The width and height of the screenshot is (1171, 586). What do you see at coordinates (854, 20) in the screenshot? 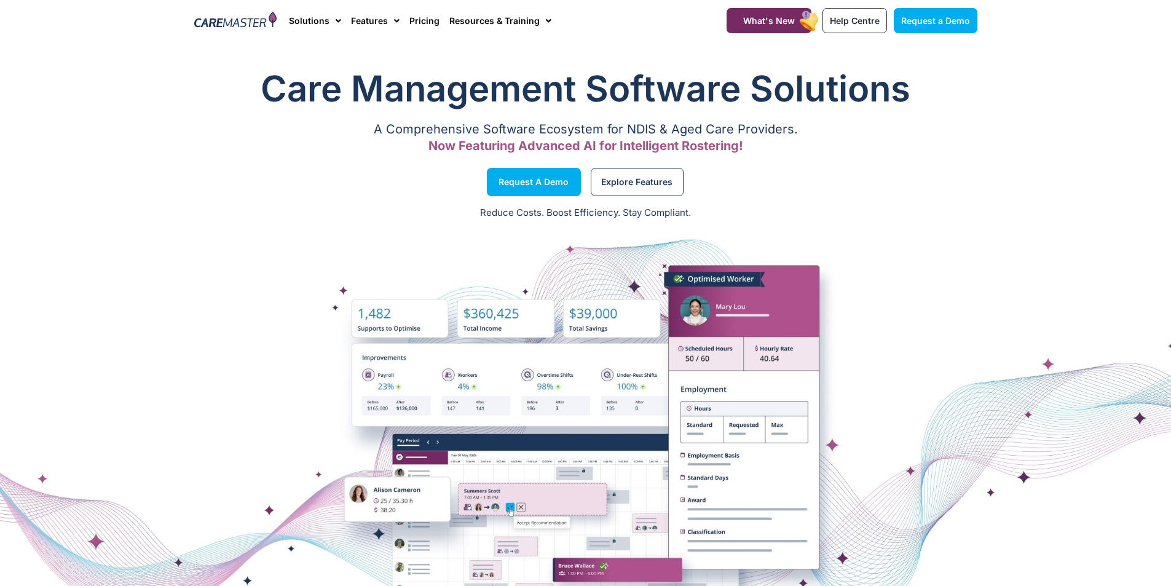
I see `a: Help Centre` at bounding box center [854, 20].